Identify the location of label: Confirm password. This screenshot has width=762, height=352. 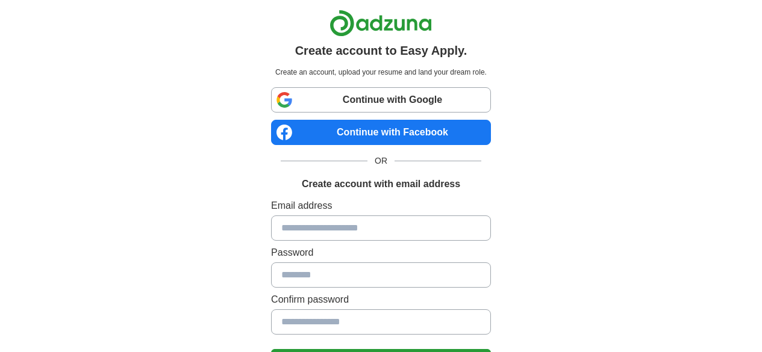
(381, 300).